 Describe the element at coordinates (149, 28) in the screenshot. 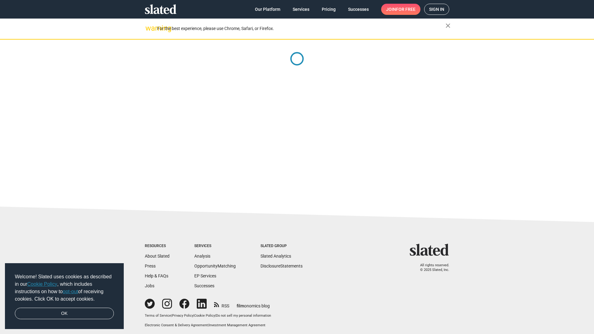

I see `mat-icon: warning` at that location.